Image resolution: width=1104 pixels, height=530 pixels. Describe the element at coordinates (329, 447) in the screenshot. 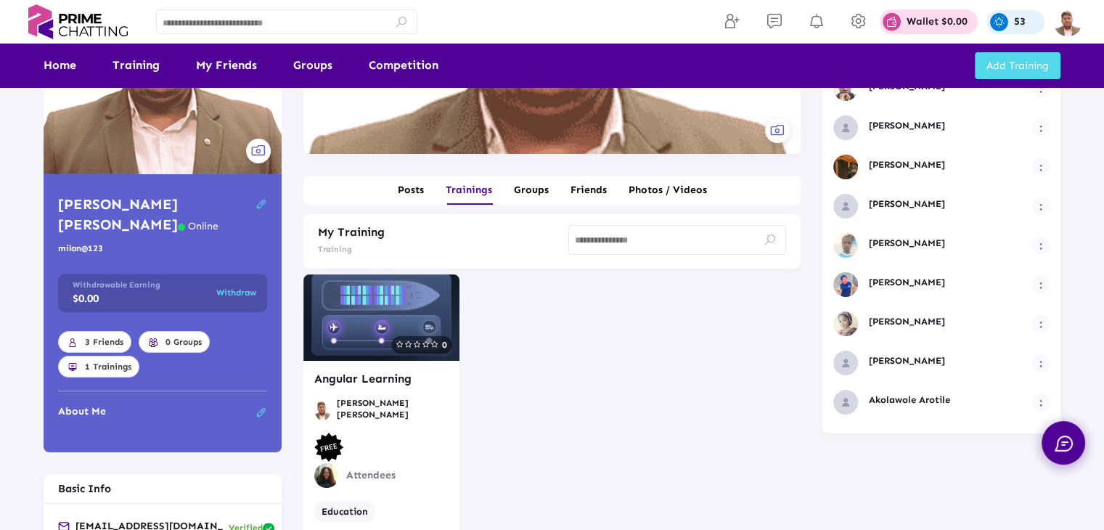

I see `img: free.svg` at that location.